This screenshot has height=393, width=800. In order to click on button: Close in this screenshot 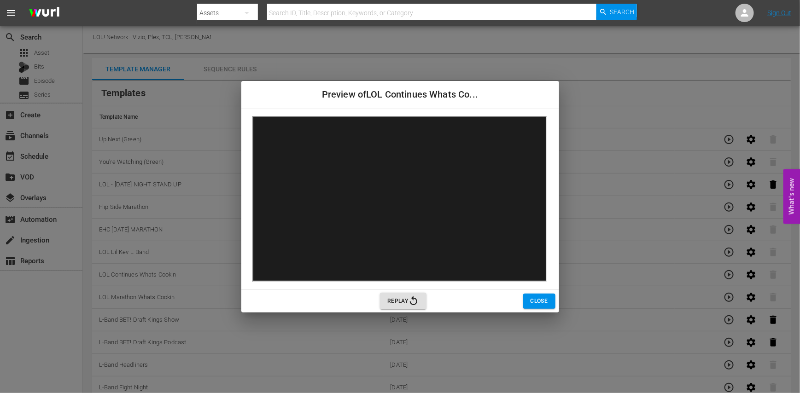, I will do `click(539, 301)`.